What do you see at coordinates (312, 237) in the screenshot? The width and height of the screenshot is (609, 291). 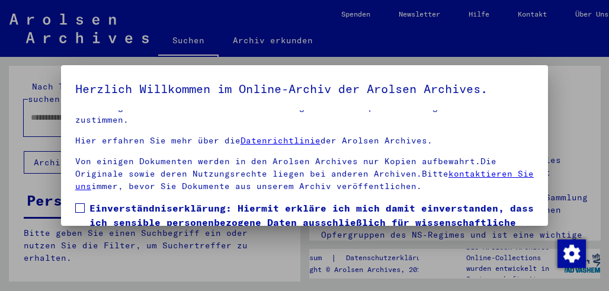 I see `span: Einverständniserklärung: Hiermit erkläre ich mich damit einverstanden, dass ich sensible personen...` at bounding box center [312, 237].